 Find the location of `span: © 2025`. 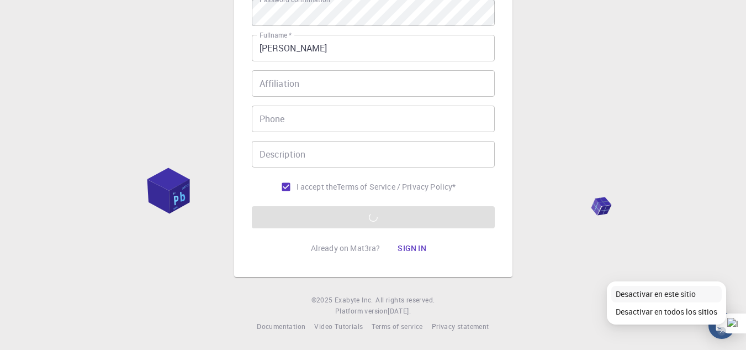

span: © 2025 is located at coordinates (323, 300).